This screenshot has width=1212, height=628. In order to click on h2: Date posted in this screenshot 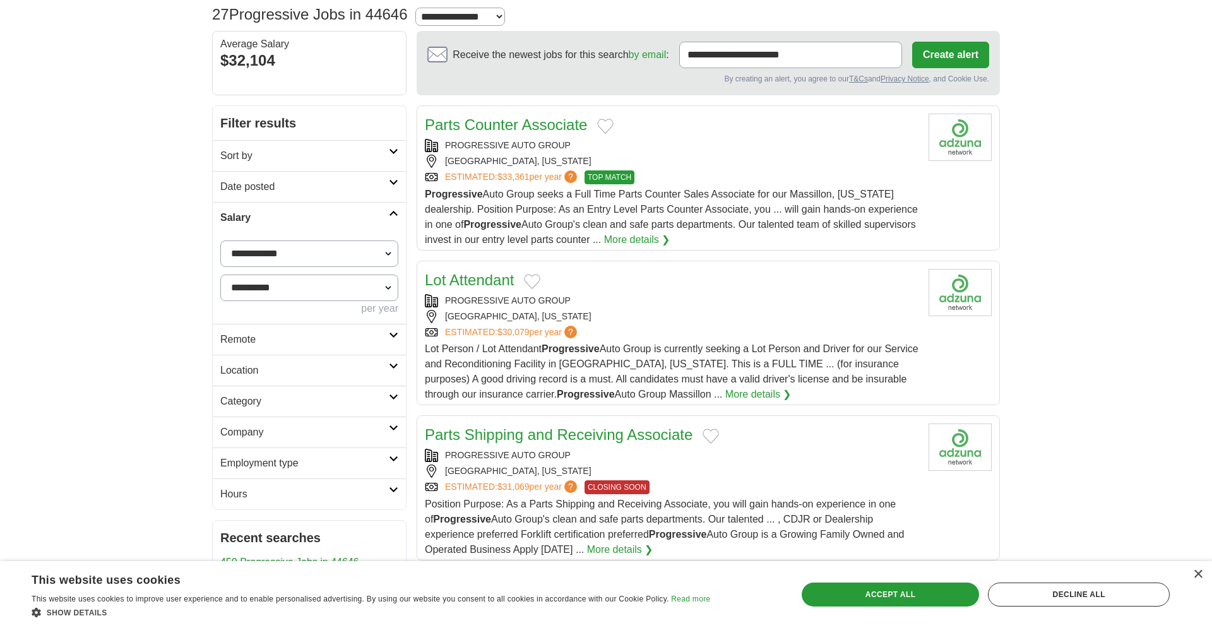, I will do `click(304, 187)`.